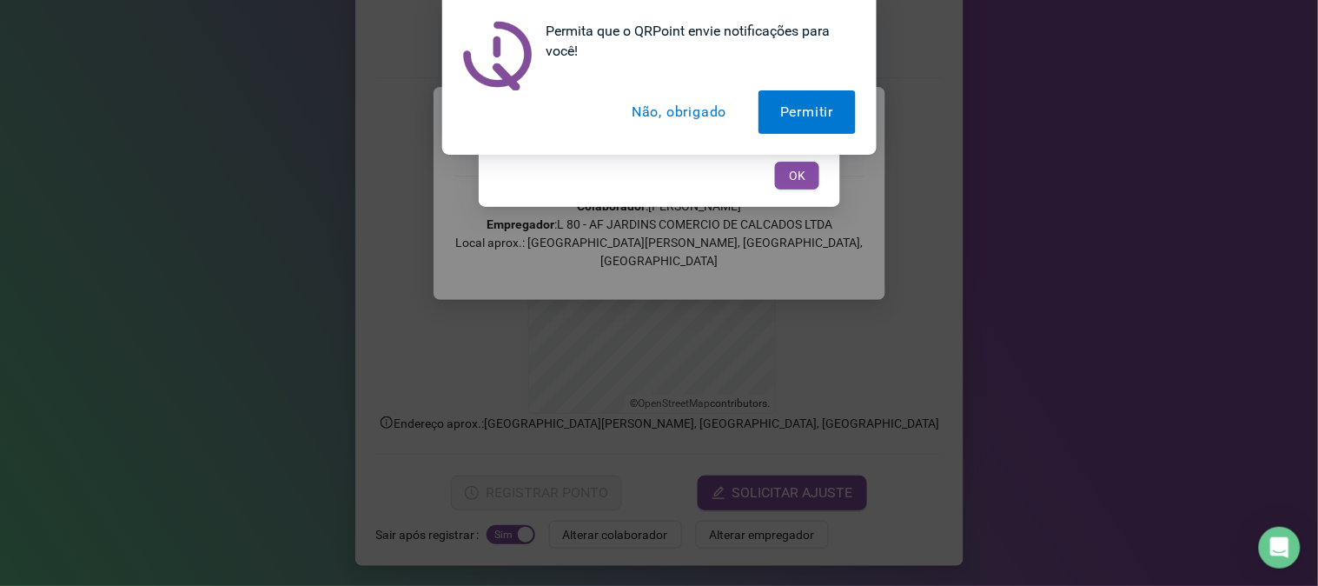 This screenshot has height=586, width=1318. I want to click on div: Permita que o QRPoint envie notificações para você!, so click(694, 41).